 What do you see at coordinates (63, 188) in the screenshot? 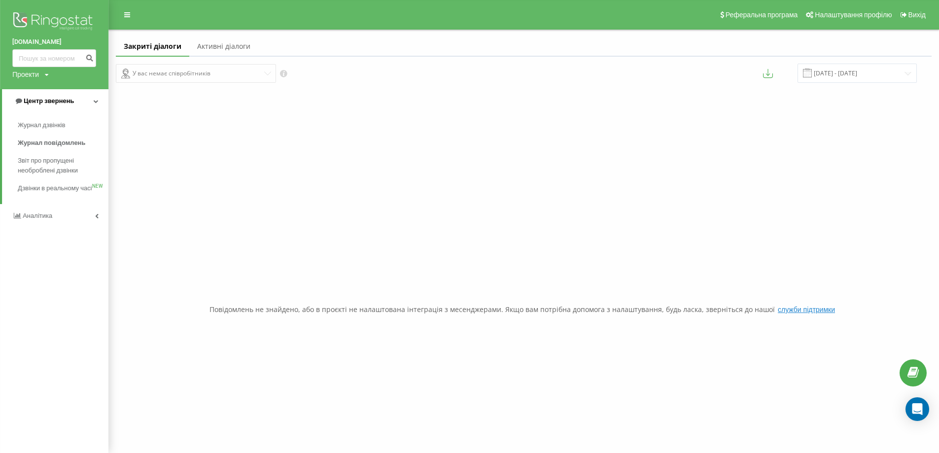
I see `a: Дзвінки в реальному часіNEW` at bounding box center [63, 188].